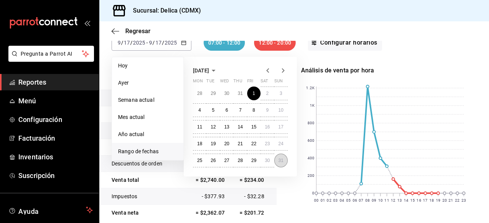 The image size is (489, 223). I want to click on abbr: Thursday, so click(237, 82).